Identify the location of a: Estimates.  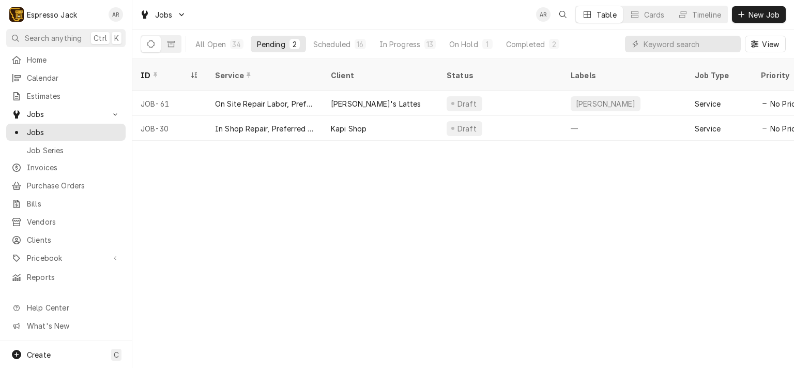
(66, 96).